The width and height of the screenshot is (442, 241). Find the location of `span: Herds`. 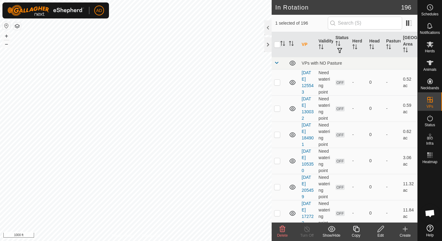

span: Herds is located at coordinates (430, 51).